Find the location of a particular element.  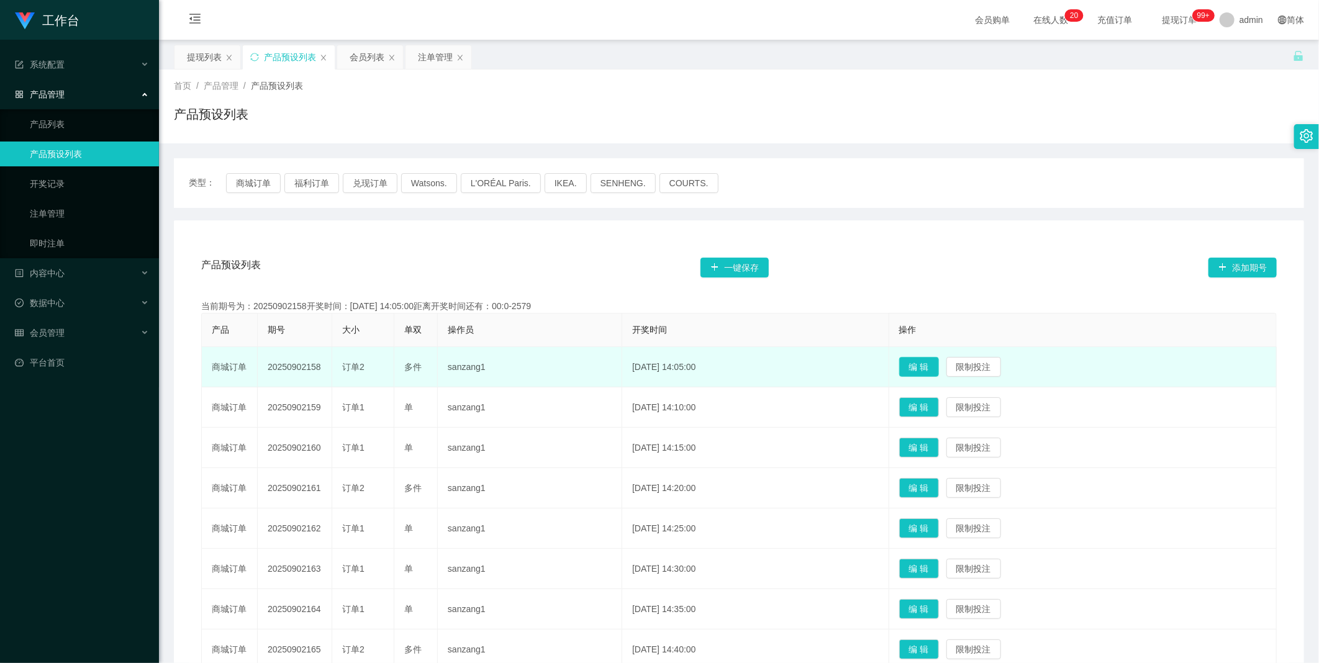

span: 期号 is located at coordinates (276, 330).